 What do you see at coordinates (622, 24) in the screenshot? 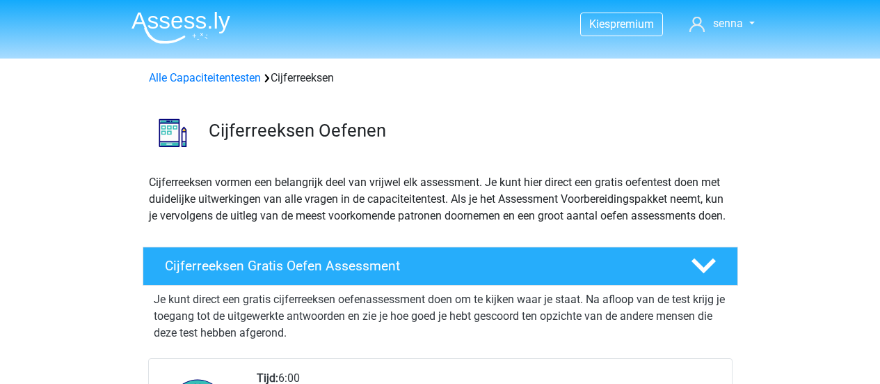
I see `a: Kiespremium` at bounding box center [622, 24].